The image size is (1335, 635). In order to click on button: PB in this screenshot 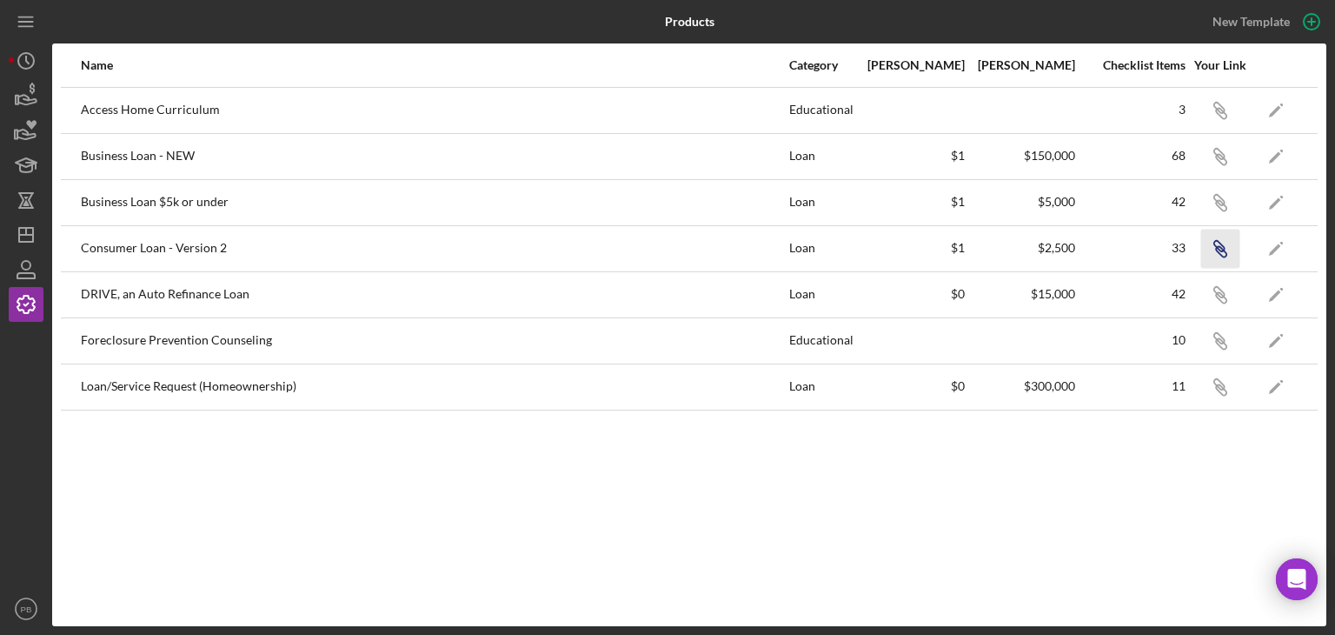, I will do `click(26, 608)`.